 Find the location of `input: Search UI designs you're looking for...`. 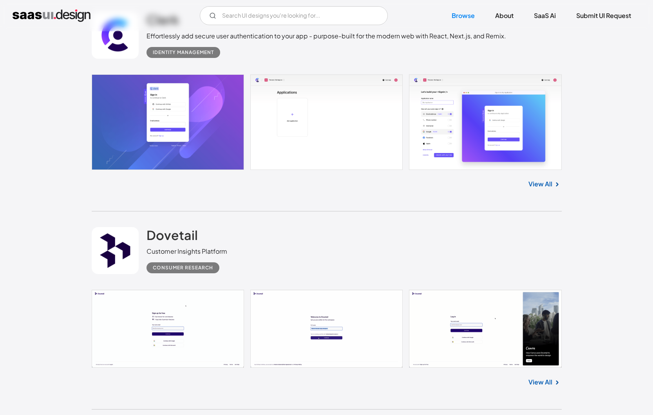

input: Search UI designs you're looking for... is located at coordinates (294, 16).